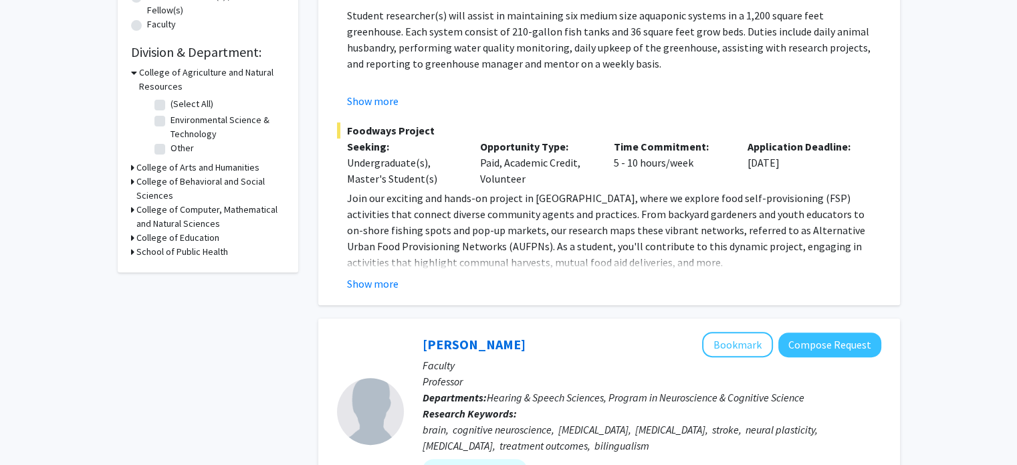  What do you see at coordinates (645, 397) in the screenshot?
I see `span: Hearing & Speech Sciences, Program in Neuroscience & Cognitive Science` at bounding box center [645, 397].